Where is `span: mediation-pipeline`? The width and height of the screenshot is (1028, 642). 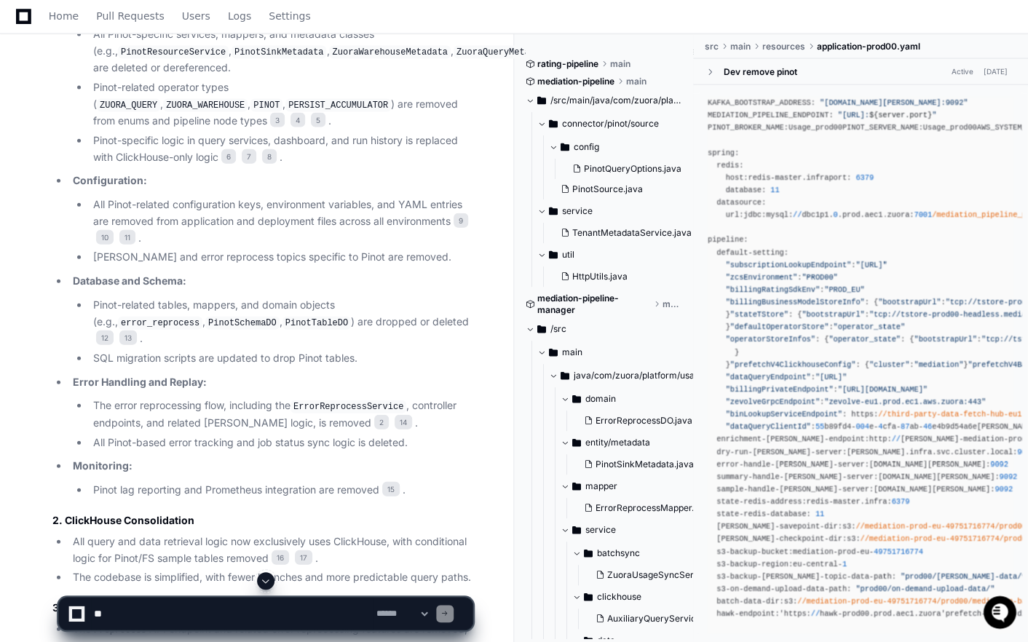 span: mediation-pipeline is located at coordinates (576, 82).